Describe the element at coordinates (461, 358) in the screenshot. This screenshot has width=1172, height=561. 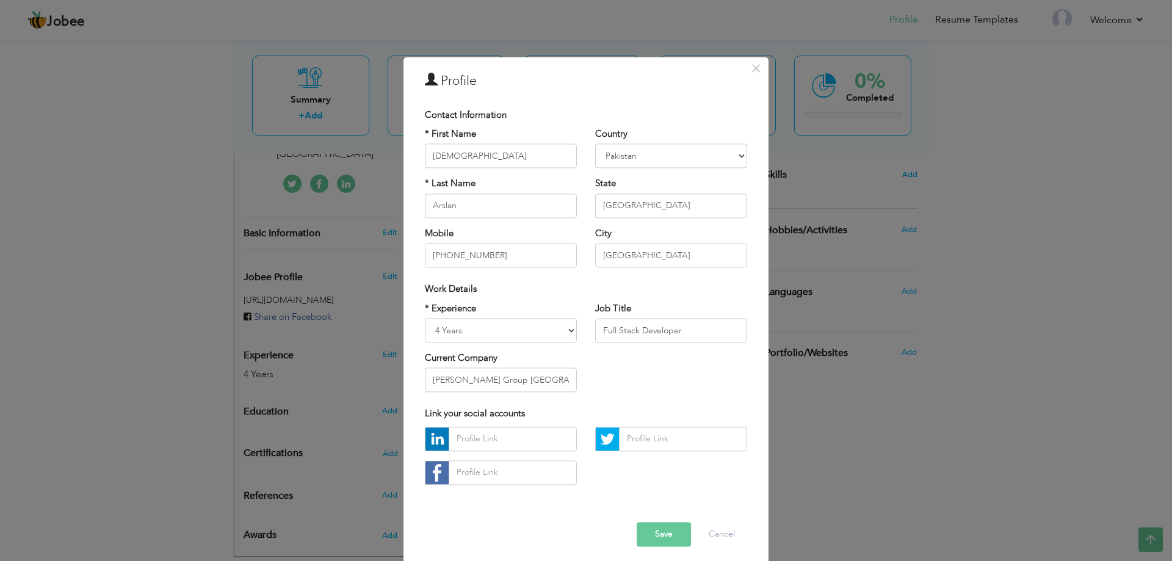
I see `label: Current Company` at that location.